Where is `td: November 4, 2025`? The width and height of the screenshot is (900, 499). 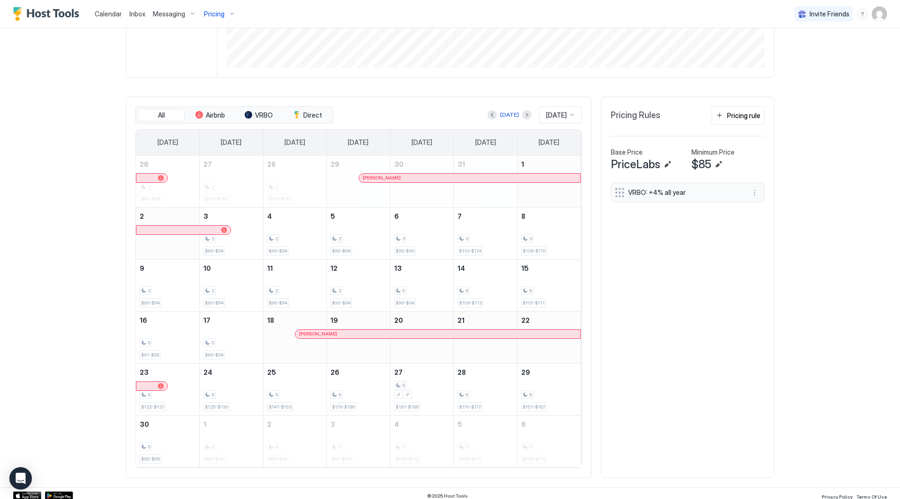
td: November 4, 2025 is located at coordinates (295, 233).